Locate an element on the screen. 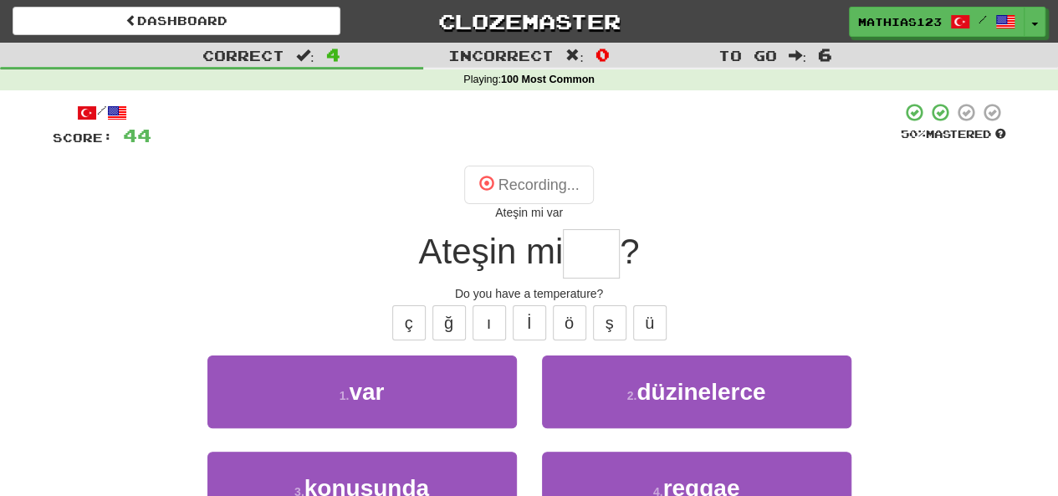 Image resolution: width=1058 pixels, height=496 pixels. button: ö is located at coordinates (570, 323).